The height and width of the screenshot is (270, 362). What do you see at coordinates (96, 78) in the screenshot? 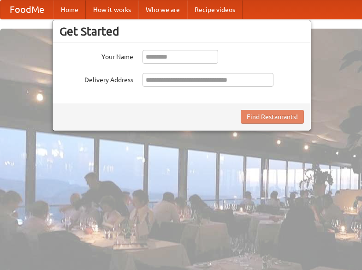
I see `label: Delivery Address` at bounding box center [96, 78].